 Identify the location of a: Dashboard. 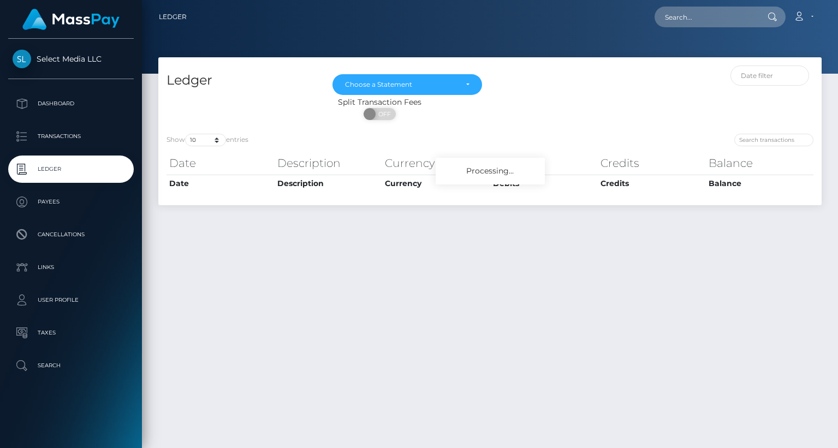
(71, 104).